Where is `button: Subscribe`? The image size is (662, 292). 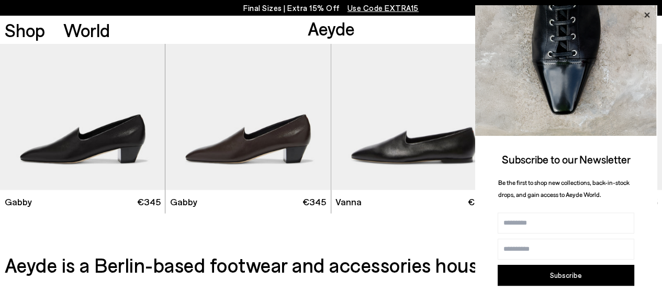
button: Subscribe is located at coordinates (565, 276).